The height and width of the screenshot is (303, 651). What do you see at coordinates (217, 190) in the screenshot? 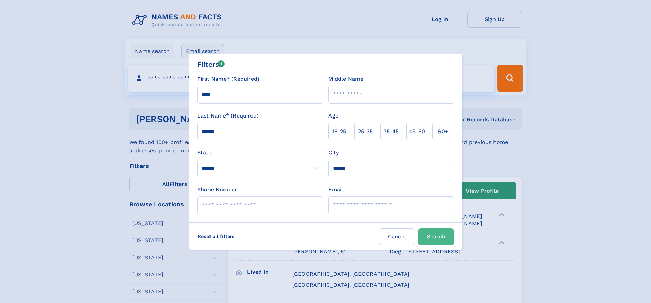
I see `label: Phone Number` at bounding box center [217, 190].